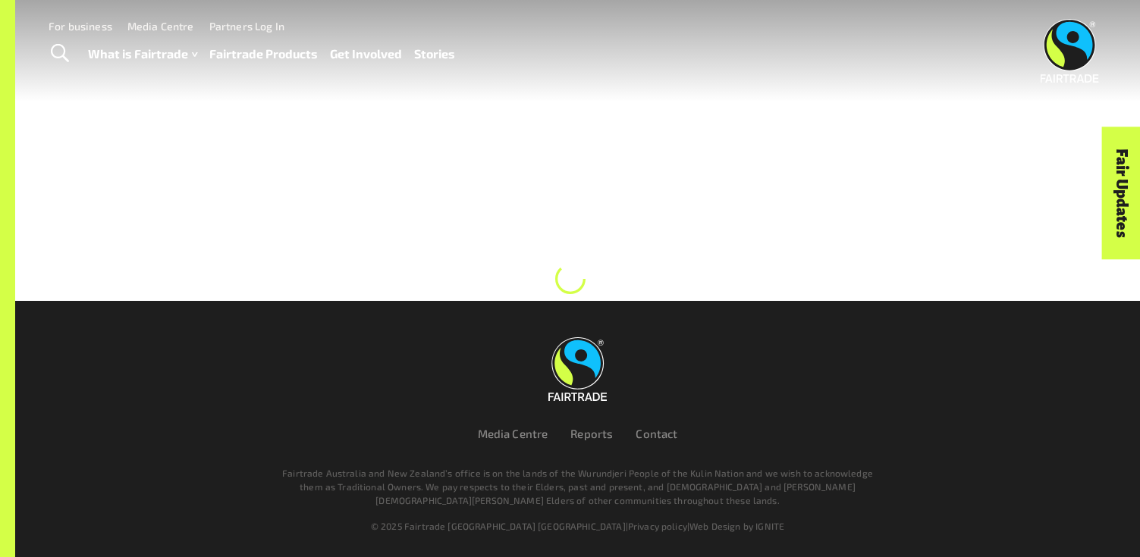 This screenshot has height=557, width=1140. I want to click on a: Reports, so click(591, 434).